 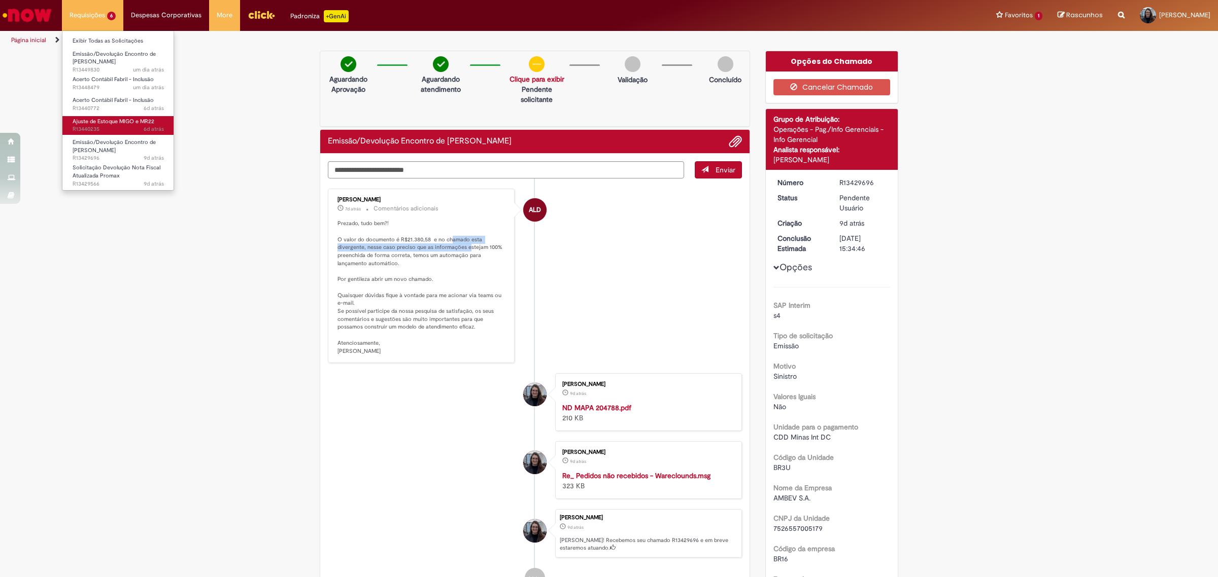 What do you see at coordinates (1084, 15) in the screenshot?
I see `span: Rascunhos` at bounding box center [1084, 15].